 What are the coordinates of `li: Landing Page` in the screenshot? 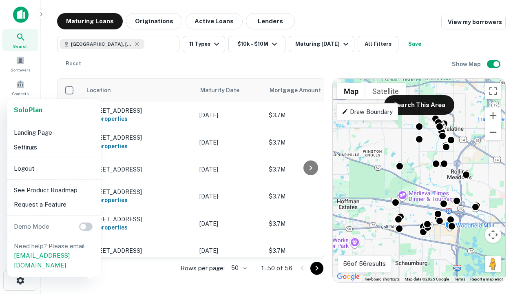 It's located at (54, 133).